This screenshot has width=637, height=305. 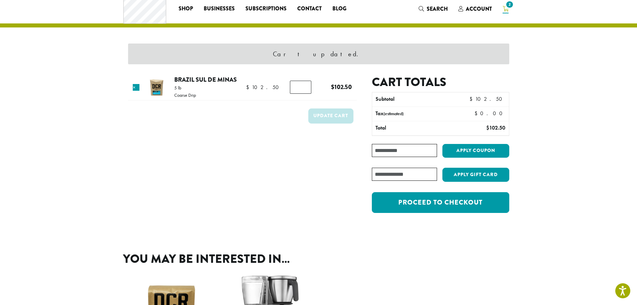 What do you see at coordinates (433, 9) in the screenshot?
I see `a: Search` at bounding box center [433, 9].